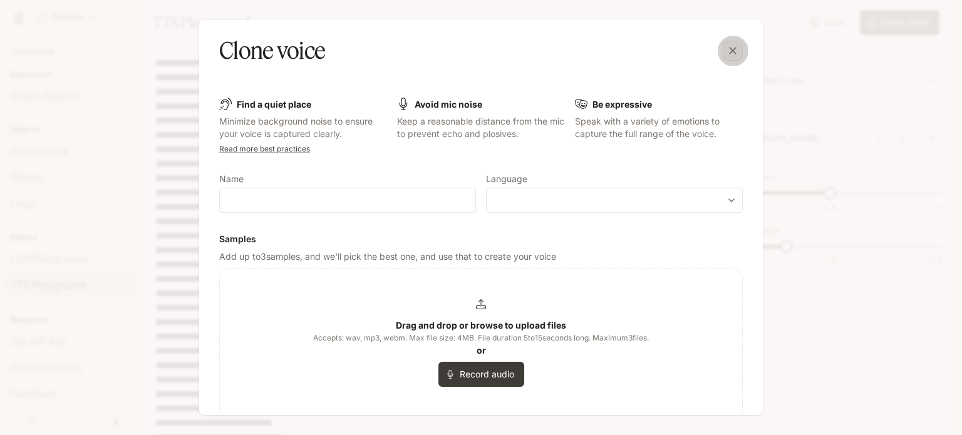  What do you see at coordinates (274, 104) in the screenshot?
I see `b: Find a quiet place` at bounding box center [274, 104].